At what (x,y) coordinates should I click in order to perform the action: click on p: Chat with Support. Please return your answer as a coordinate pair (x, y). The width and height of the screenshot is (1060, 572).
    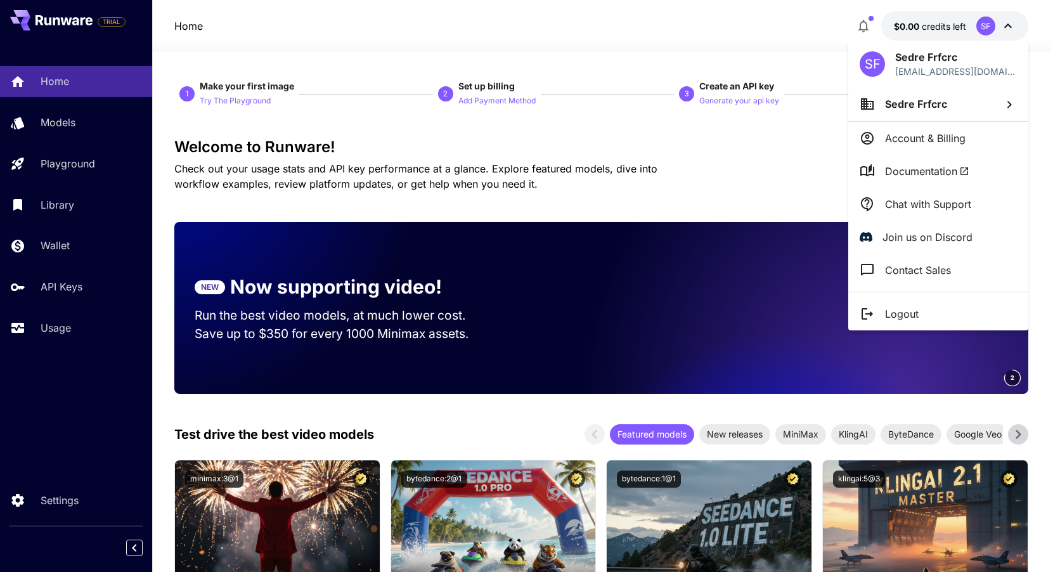
    Looking at the image, I should click on (928, 204).